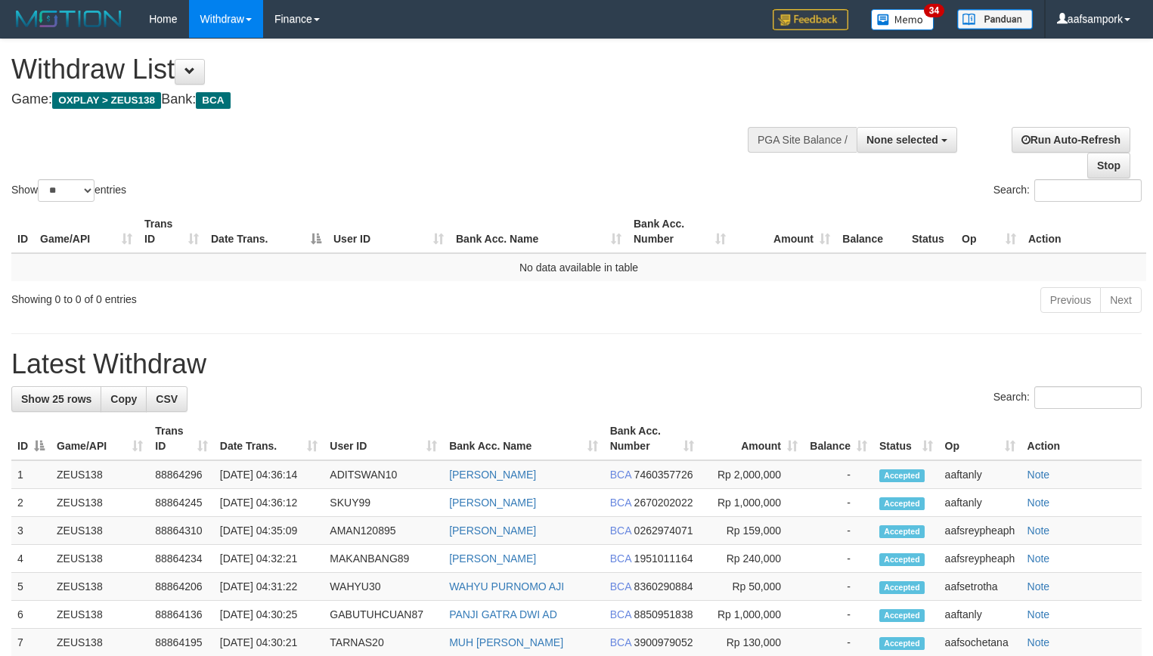 Image resolution: width=1153 pixels, height=656 pixels. I want to click on td: Rp 2,000,000, so click(751, 475).